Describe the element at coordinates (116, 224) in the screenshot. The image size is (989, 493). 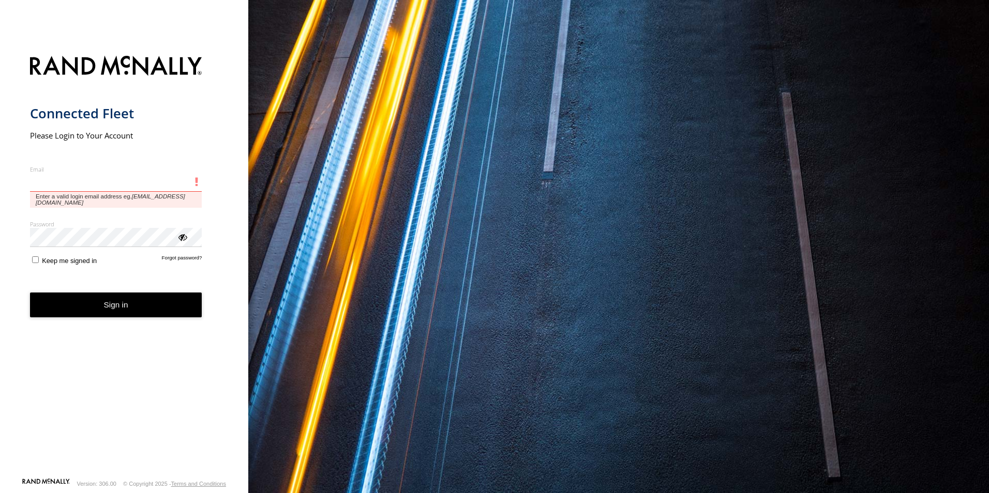
I see `label: Password` at that location.